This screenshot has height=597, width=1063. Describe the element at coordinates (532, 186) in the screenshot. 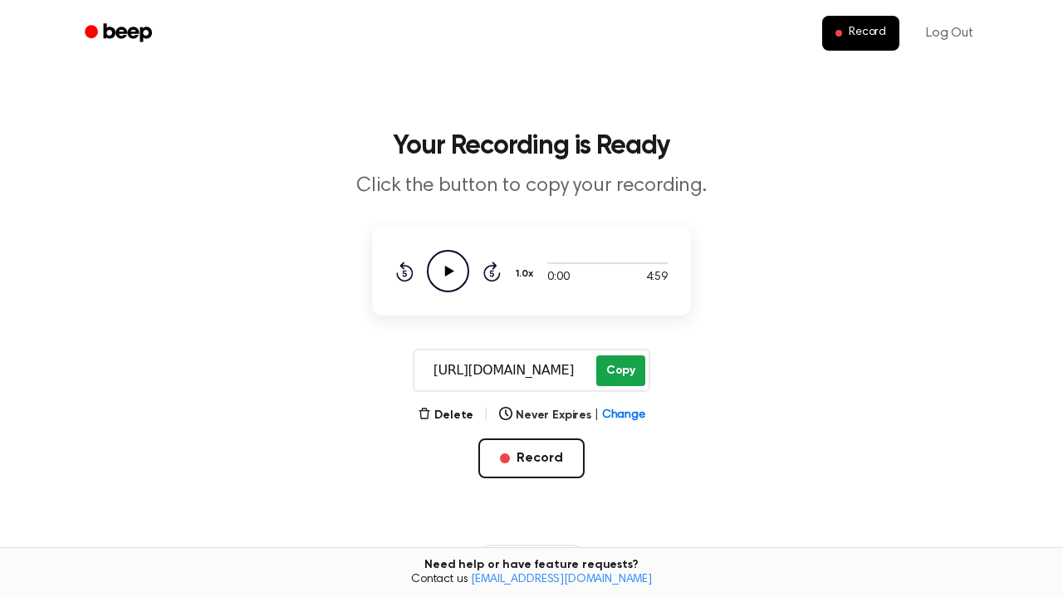

I see `p: Click the button to copy your recording.` at that location.